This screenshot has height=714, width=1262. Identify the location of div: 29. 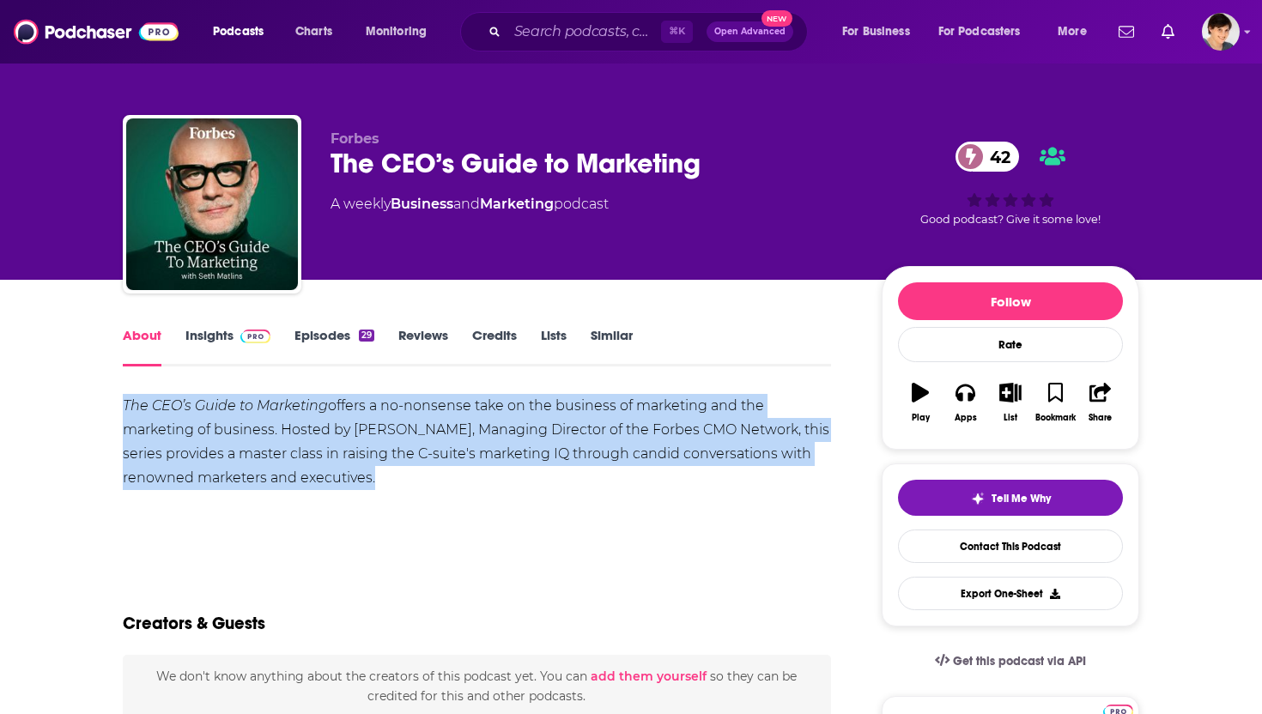
(367, 336).